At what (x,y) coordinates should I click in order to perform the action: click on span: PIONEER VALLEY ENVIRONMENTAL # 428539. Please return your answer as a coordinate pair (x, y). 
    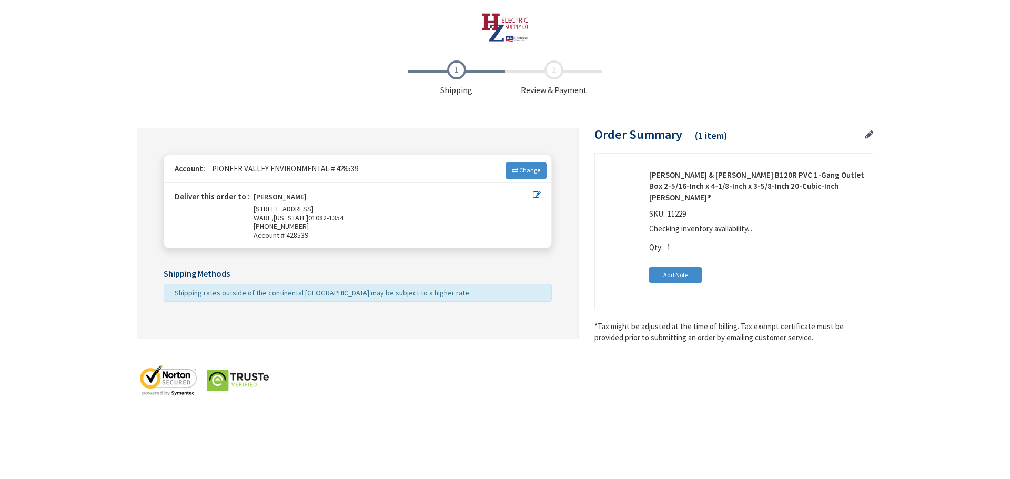
    Looking at the image, I should click on (282, 168).